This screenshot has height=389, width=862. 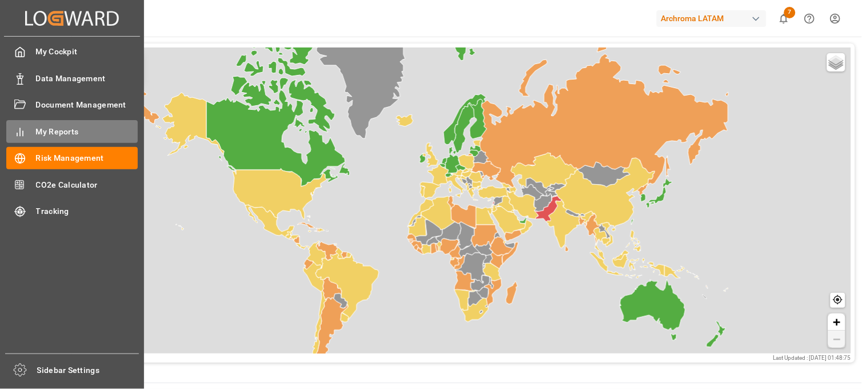 I want to click on a: Document Management, so click(x=72, y=105).